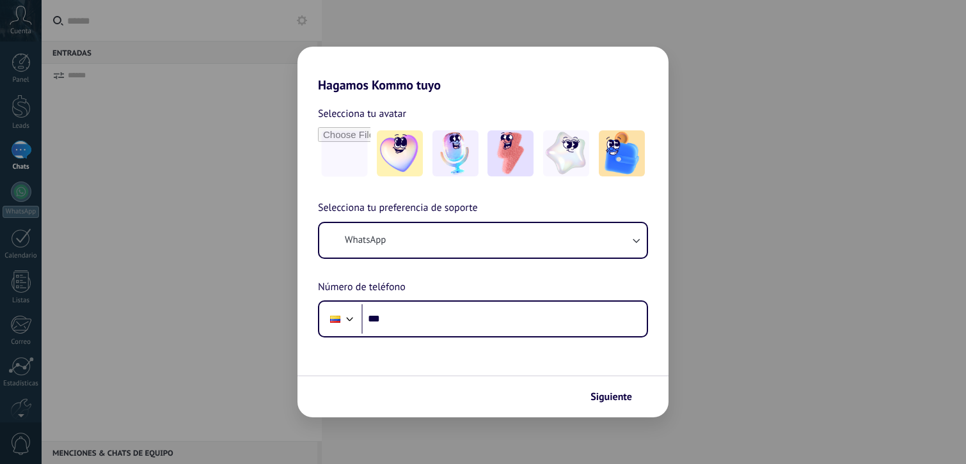 This screenshot has height=464, width=966. Describe the element at coordinates (483, 241) in the screenshot. I see `button: WhatsApp` at that location.